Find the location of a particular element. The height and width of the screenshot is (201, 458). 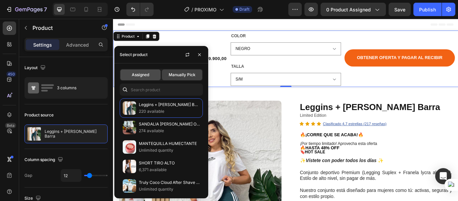

div: Gap is located at coordinates (28, 175).